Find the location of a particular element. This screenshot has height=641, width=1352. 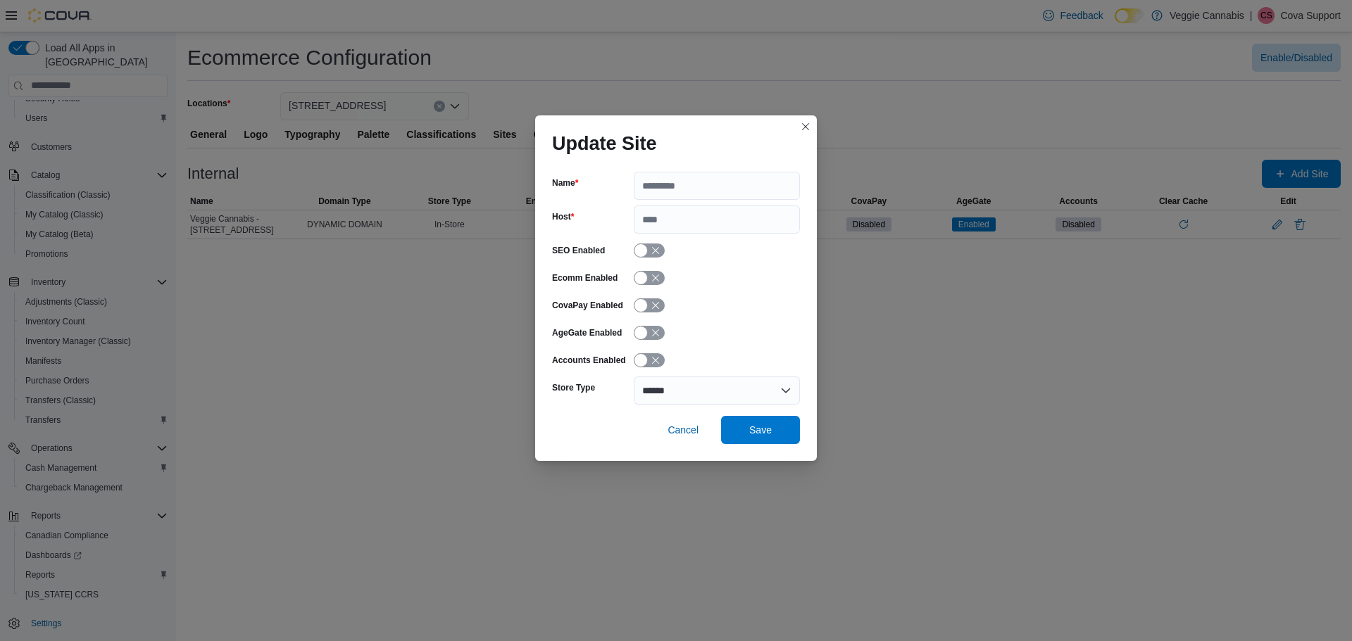

h1: Update Site is located at coordinates (604, 144).